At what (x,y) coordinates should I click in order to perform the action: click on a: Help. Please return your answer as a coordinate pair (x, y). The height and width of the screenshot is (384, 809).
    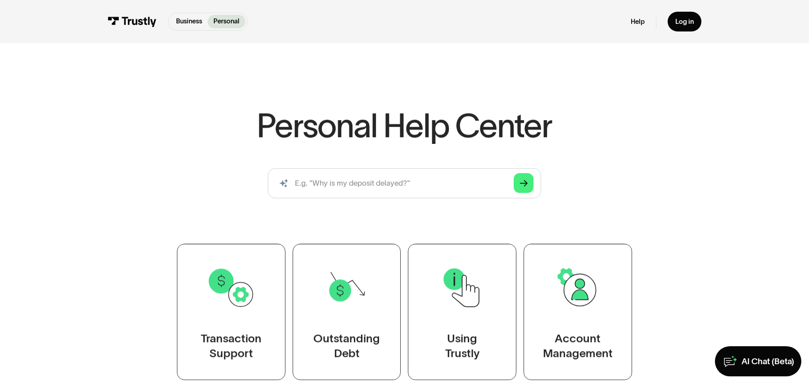
    Looking at the image, I should click on (637, 22).